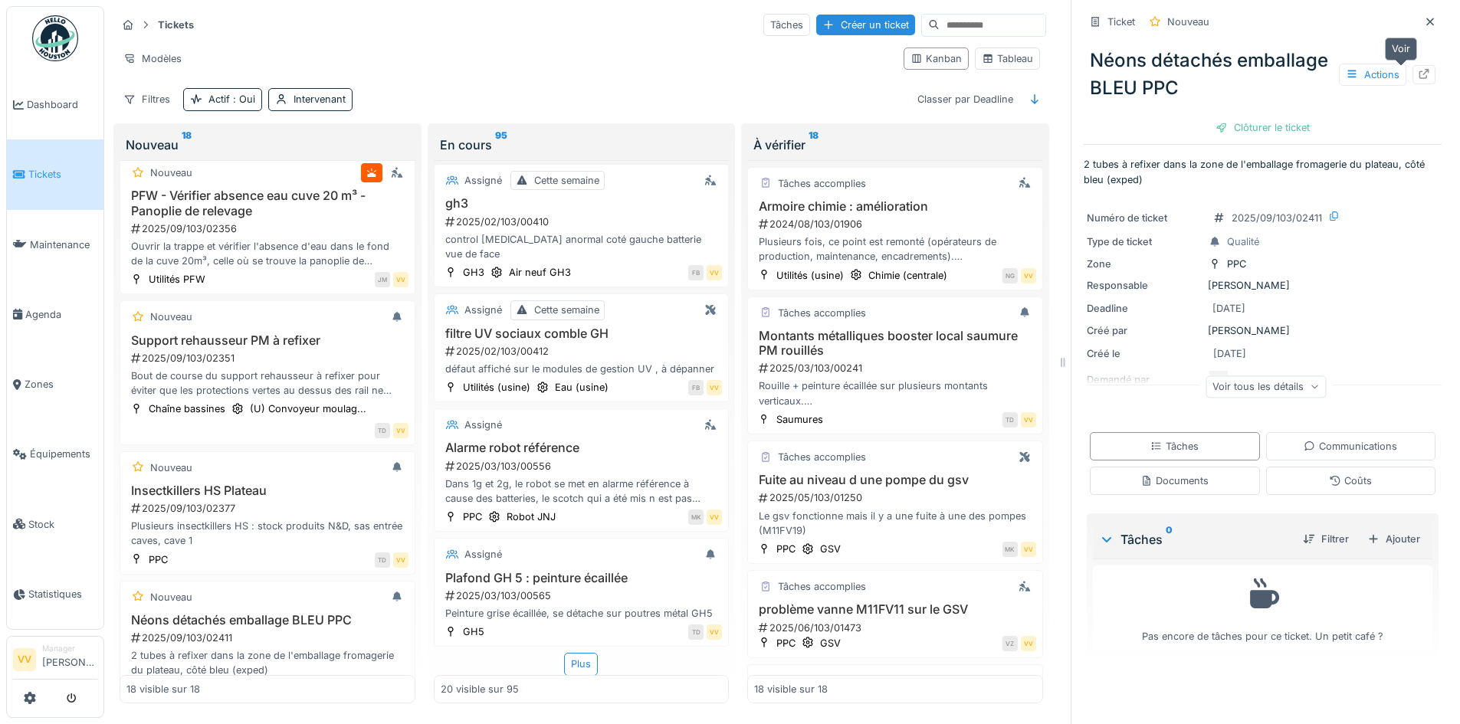  I want to click on div: Filtrer, so click(1326, 539).